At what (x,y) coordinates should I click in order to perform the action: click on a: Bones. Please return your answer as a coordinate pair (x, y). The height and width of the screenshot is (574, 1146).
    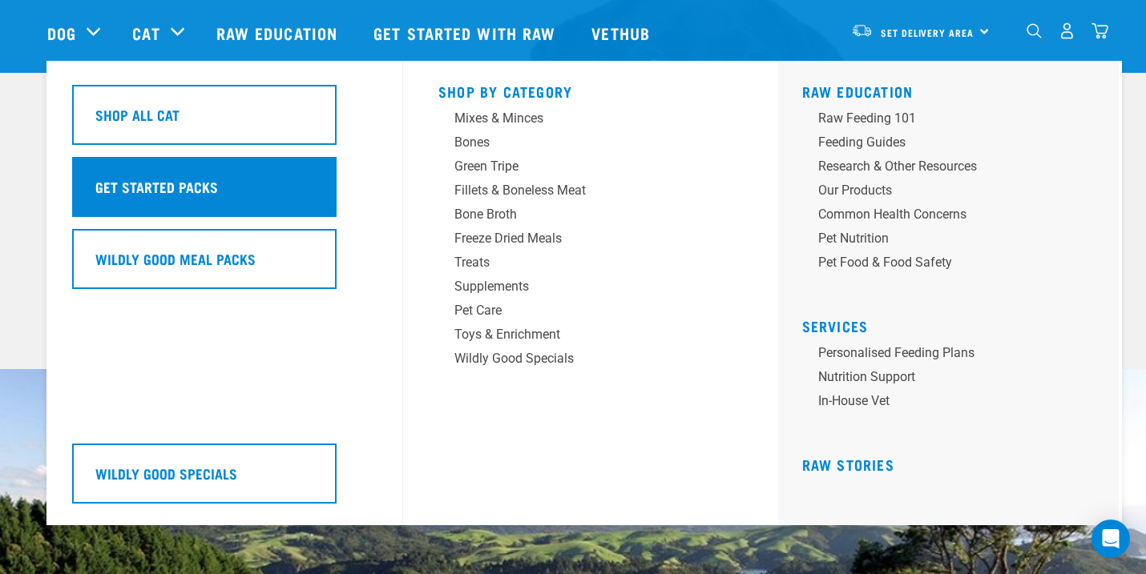
    Looking at the image, I should click on (591, 145).